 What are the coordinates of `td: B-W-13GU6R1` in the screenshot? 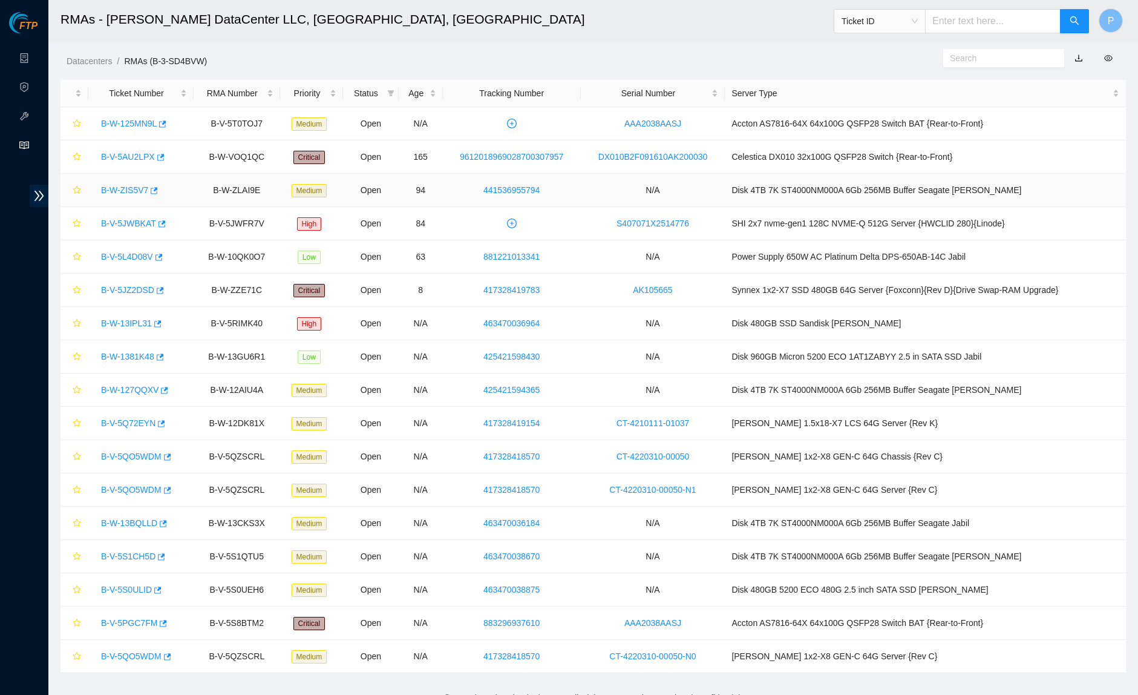 It's located at (237, 356).